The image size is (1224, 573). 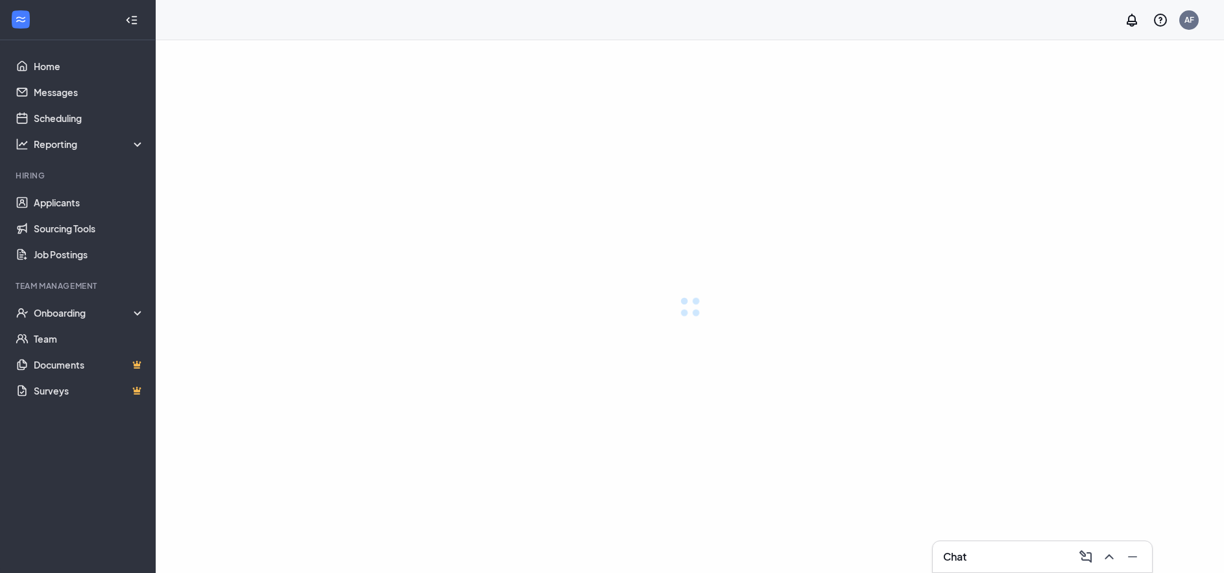 I want to click on svg: ComposeMessage, so click(x=1086, y=557).